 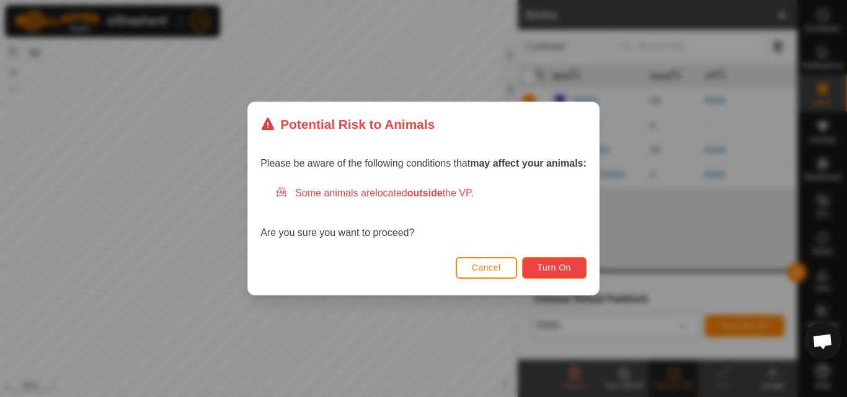 I want to click on a: Open chat, so click(x=823, y=342).